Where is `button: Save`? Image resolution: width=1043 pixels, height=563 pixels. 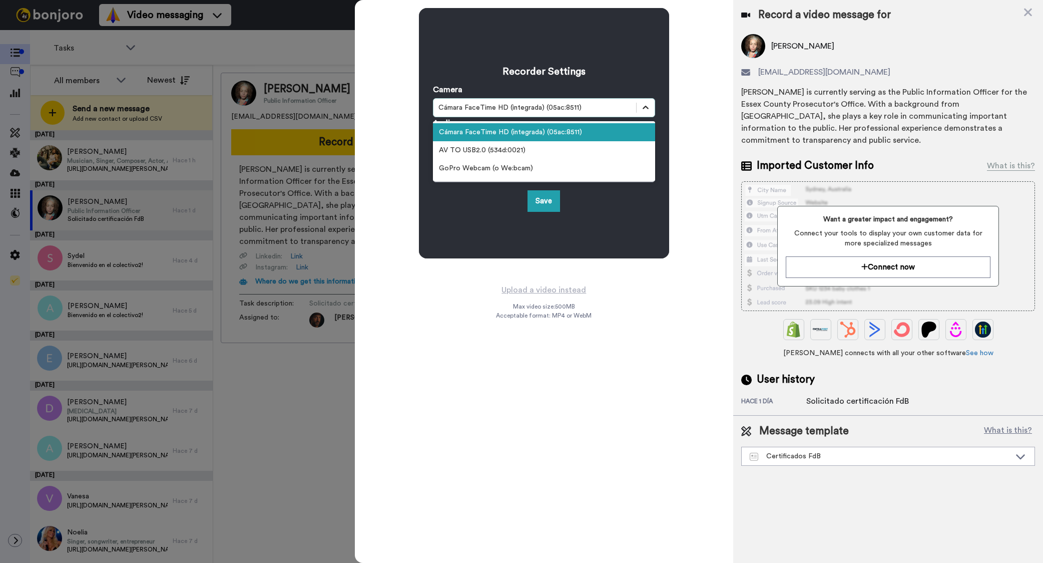
button: Save is located at coordinates (544, 201).